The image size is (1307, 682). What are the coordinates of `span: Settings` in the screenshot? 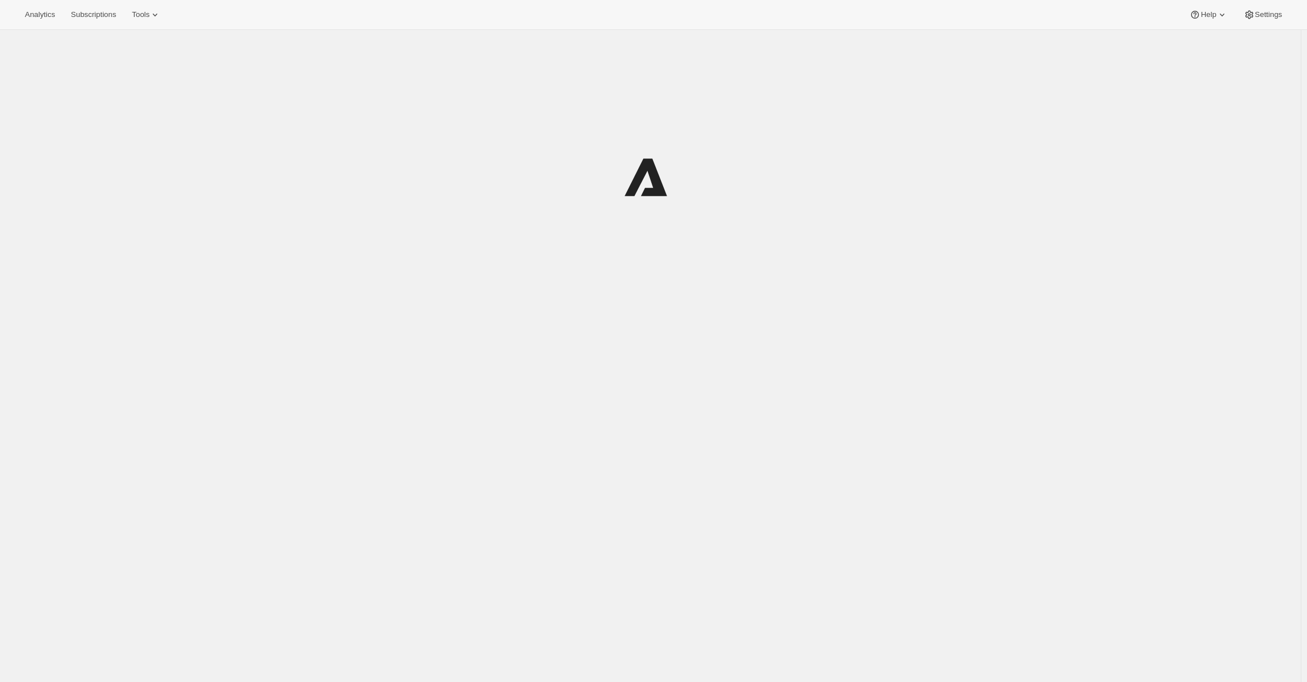 It's located at (1268, 15).